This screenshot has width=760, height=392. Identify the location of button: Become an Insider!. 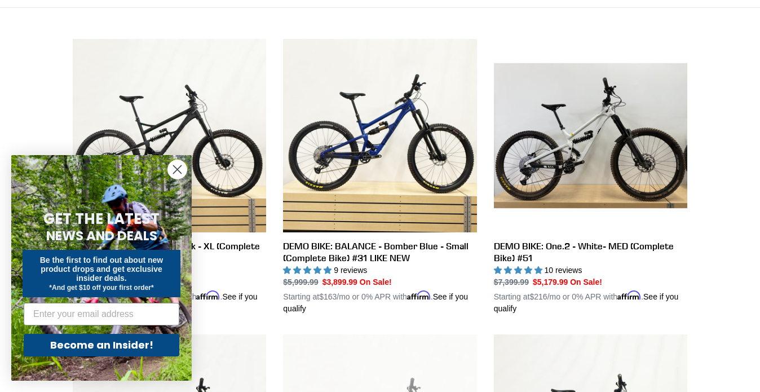
(101, 345).